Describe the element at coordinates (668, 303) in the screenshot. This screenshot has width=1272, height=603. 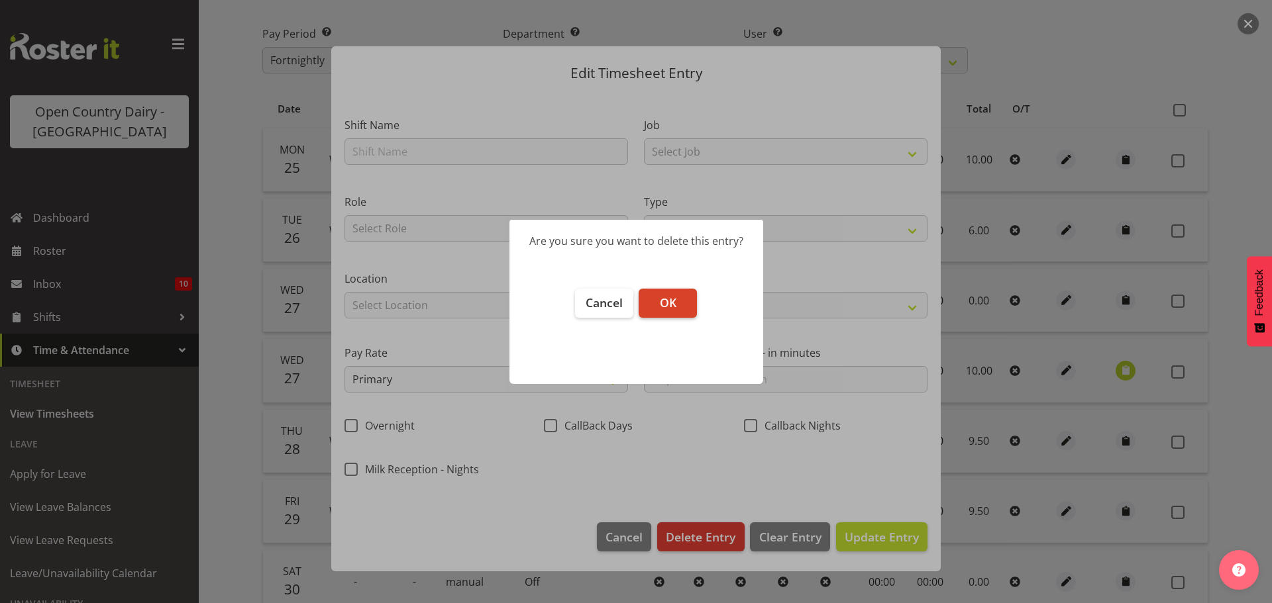
I see `span: OK` at that location.